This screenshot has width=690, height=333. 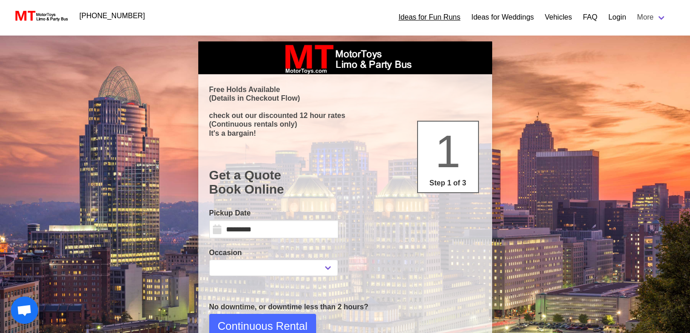 I want to click on a: Ideas for Fun Runs, so click(x=430, y=17).